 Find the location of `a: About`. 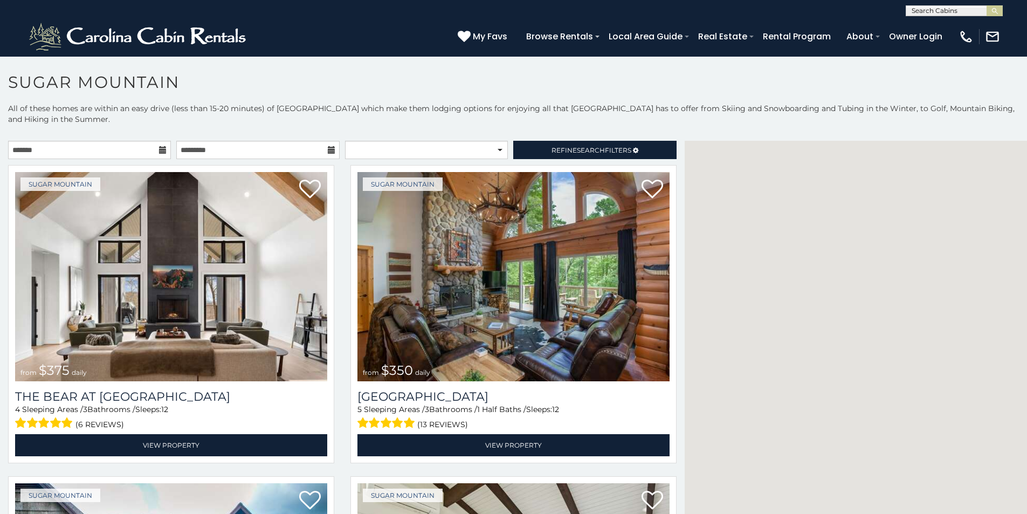

a: About is located at coordinates (860, 36).